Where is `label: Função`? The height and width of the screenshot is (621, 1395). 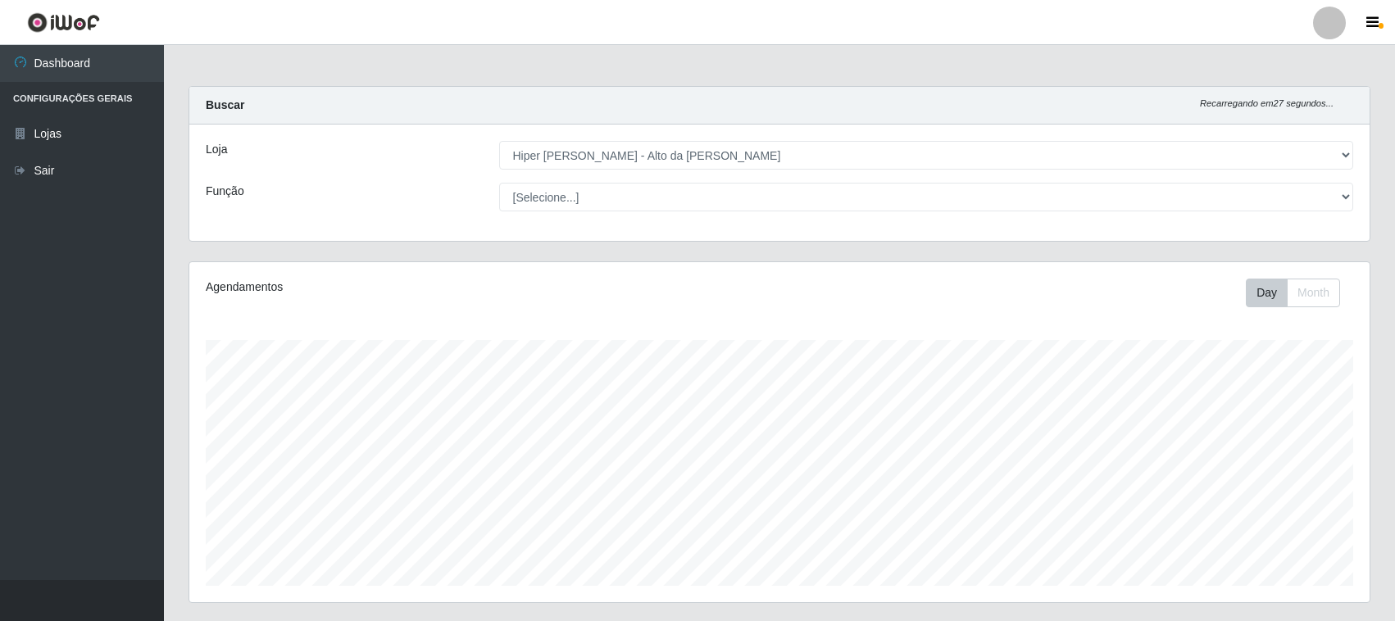 label: Função is located at coordinates (225, 191).